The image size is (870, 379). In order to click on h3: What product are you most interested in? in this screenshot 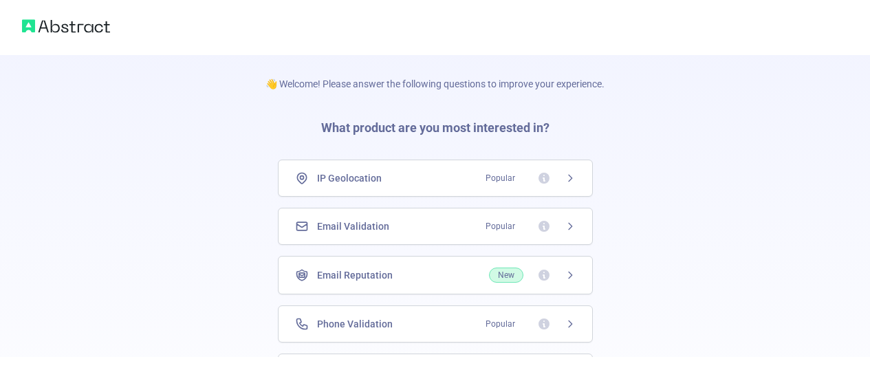, I will do `click(435, 125)`.